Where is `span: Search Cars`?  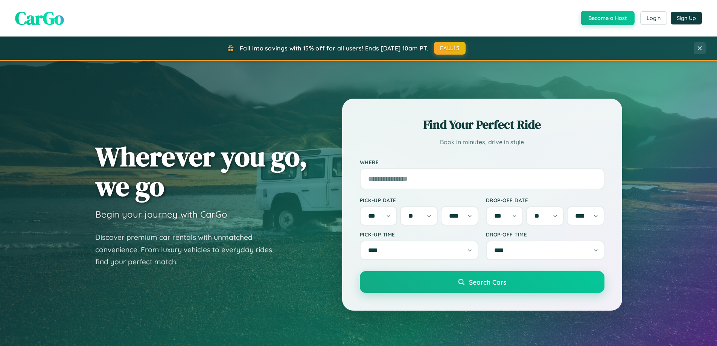 span: Search Cars is located at coordinates (488, 282).